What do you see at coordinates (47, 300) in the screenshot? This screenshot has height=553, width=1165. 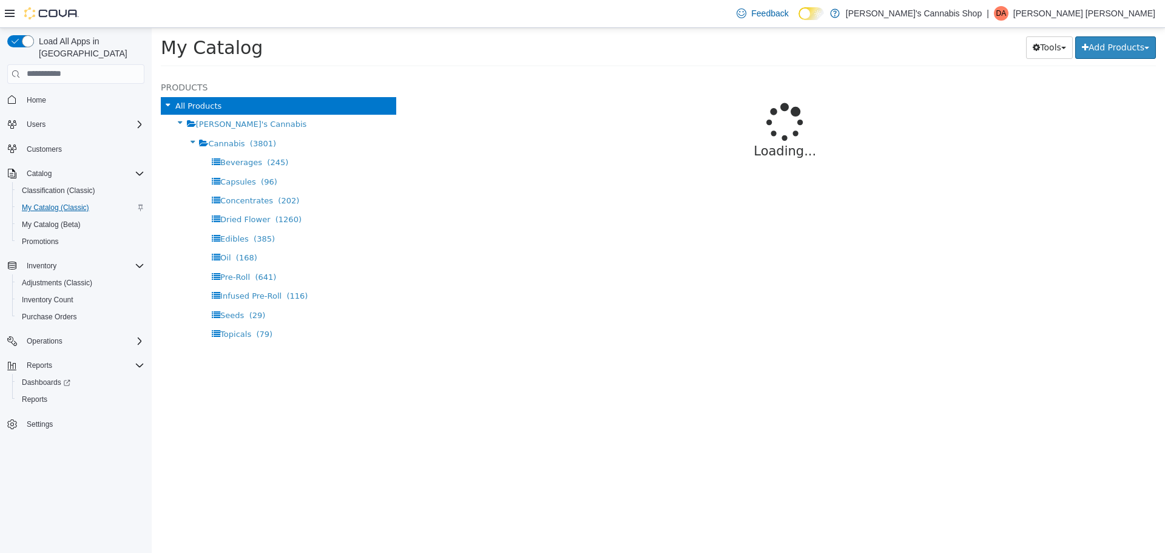 I see `a: Inventory Count` at bounding box center [47, 300].